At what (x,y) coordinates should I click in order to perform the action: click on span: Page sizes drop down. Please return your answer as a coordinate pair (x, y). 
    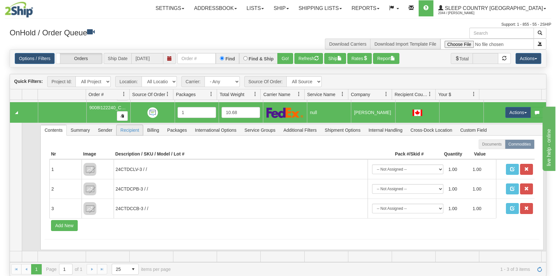
    Looking at the image, I should click on (125, 269).